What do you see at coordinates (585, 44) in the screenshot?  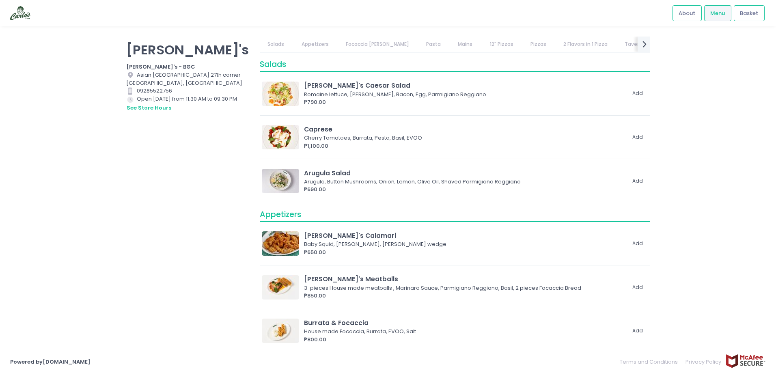 I see `a: 2 Flavors in 1 Pizza` at bounding box center [585, 44].